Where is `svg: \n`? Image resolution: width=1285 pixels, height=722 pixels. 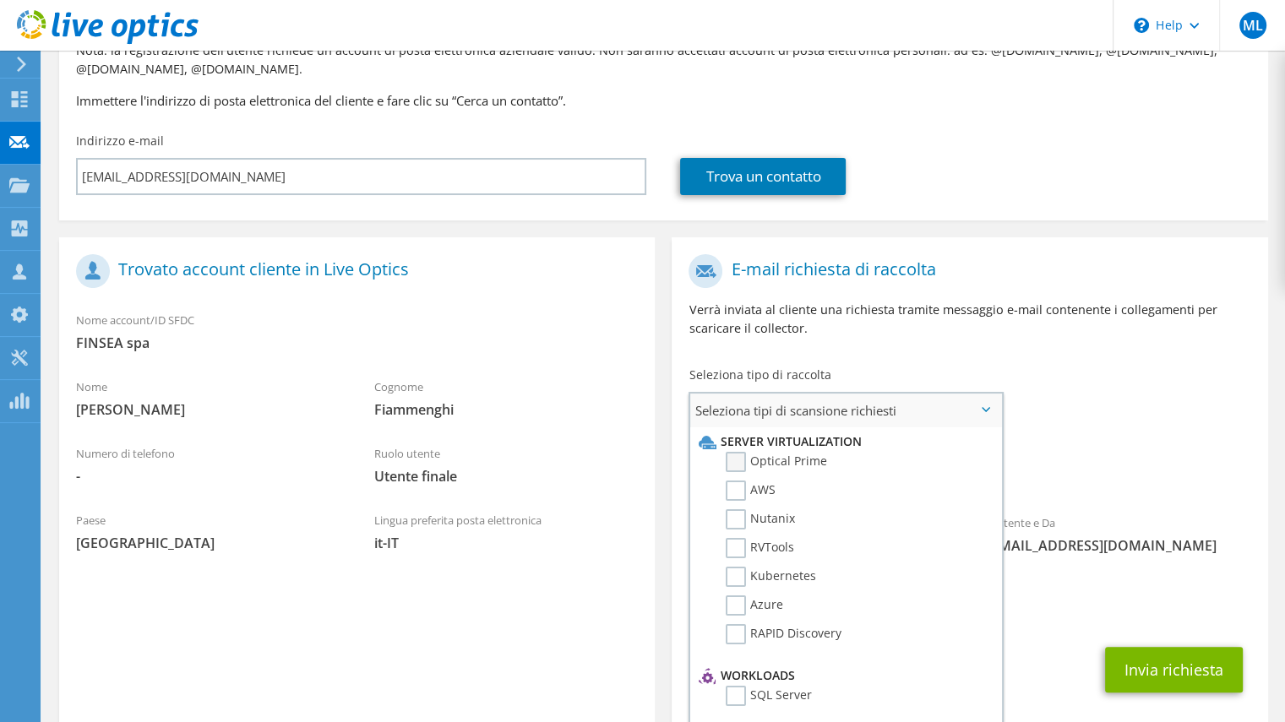
svg: \n is located at coordinates (1142, 25).